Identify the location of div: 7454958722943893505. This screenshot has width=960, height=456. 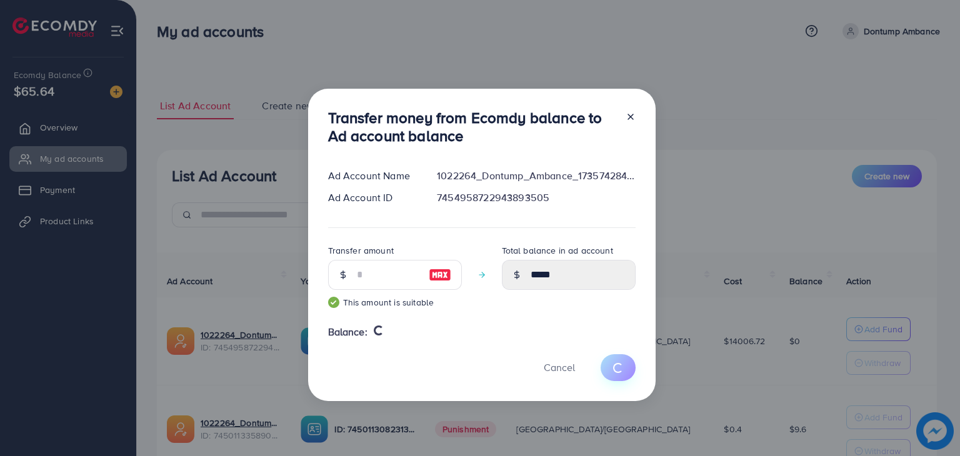
(536, 198).